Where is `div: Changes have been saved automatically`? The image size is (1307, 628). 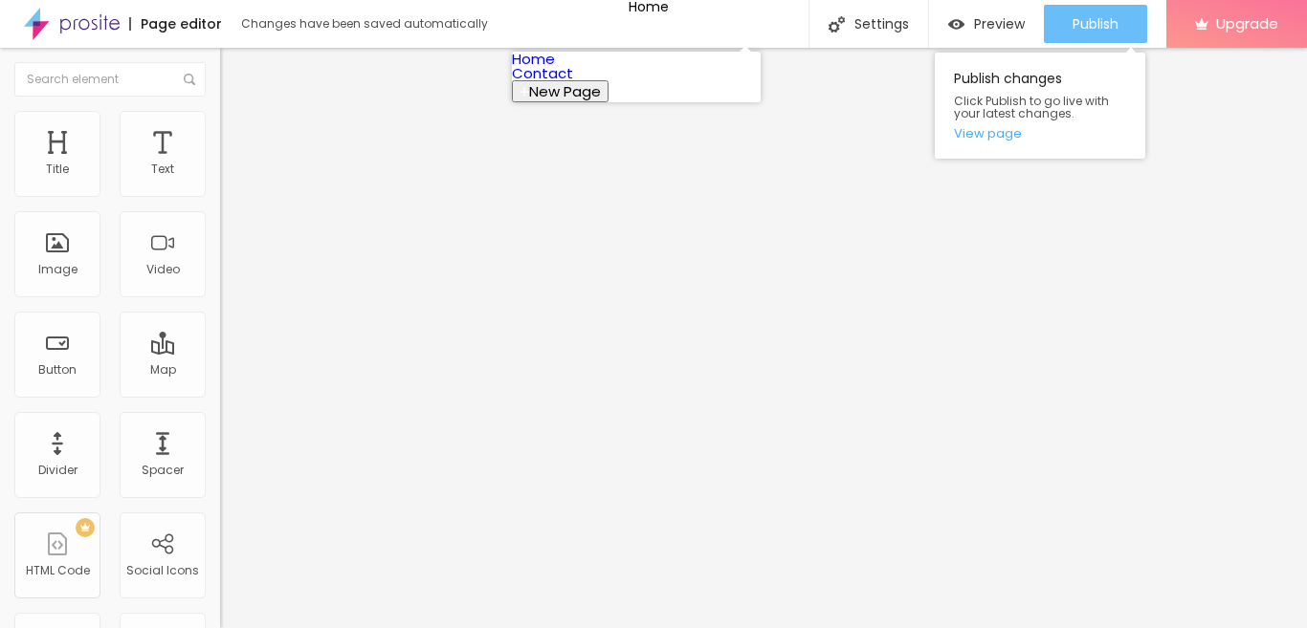 div: Changes have been saved automatically is located at coordinates (364, 24).